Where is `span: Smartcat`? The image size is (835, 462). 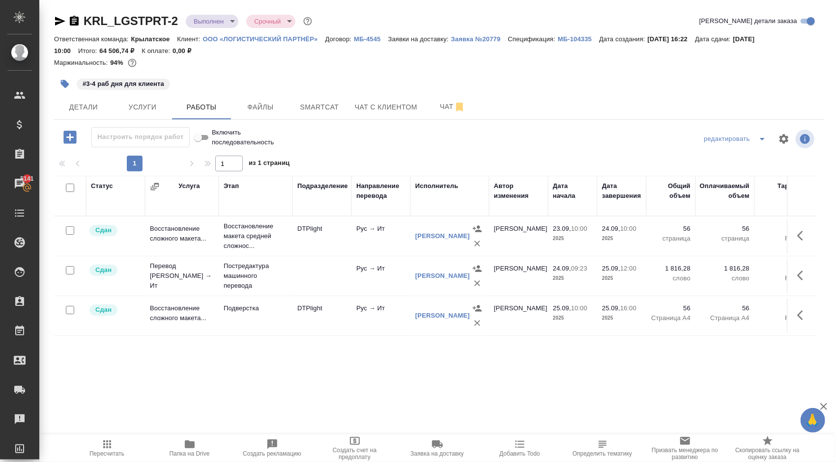 span: Smartcat is located at coordinates (319, 107).